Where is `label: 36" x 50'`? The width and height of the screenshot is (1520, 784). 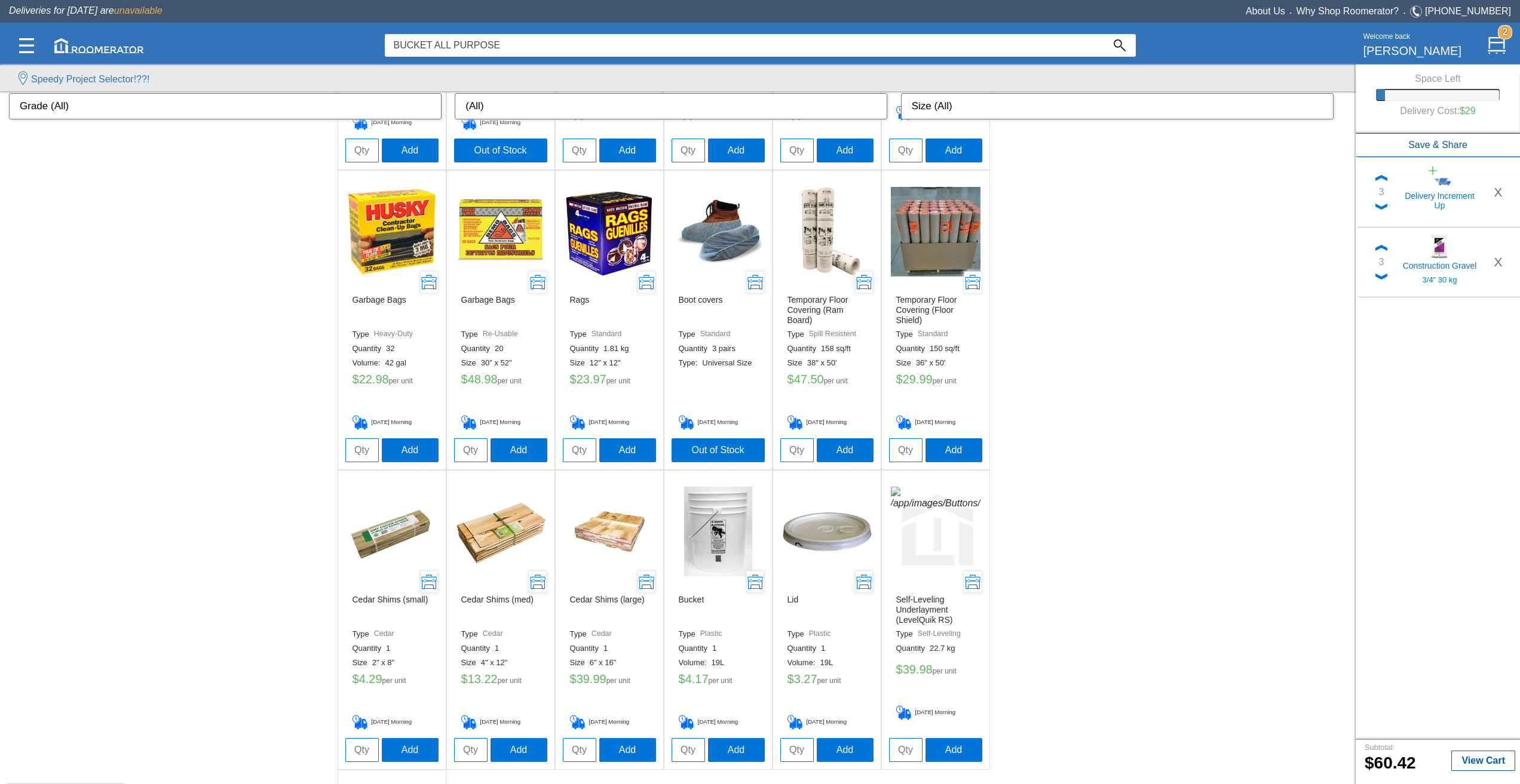 label: 36" x 50' is located at coordinates (933, 363).